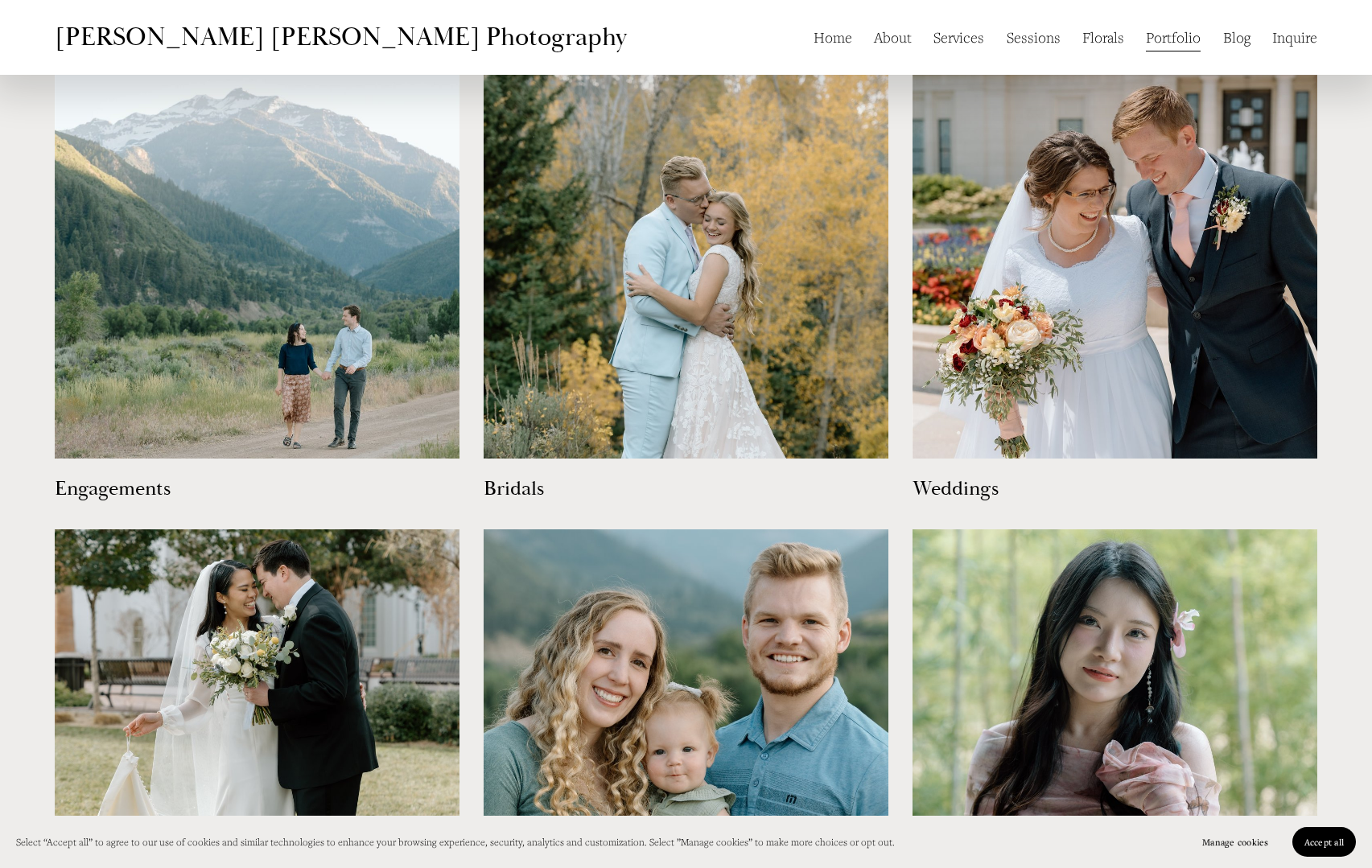 The width and height of the screenshot is (1372, 868). Describe the element at coordinates (833, 37) in the screenshot. I see `a: Home` at that location.